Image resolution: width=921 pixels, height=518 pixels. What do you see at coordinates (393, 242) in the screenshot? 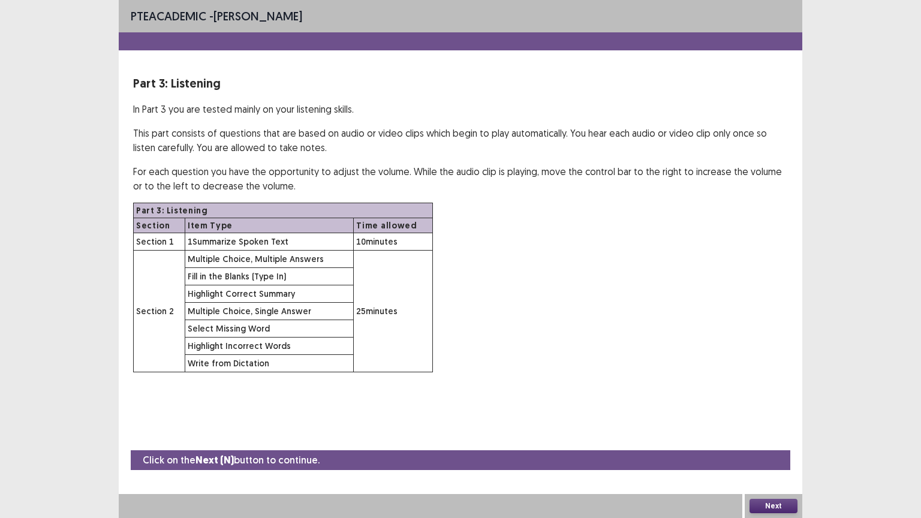
I see `td: 10 minutes` at bounding box center [393, 242].